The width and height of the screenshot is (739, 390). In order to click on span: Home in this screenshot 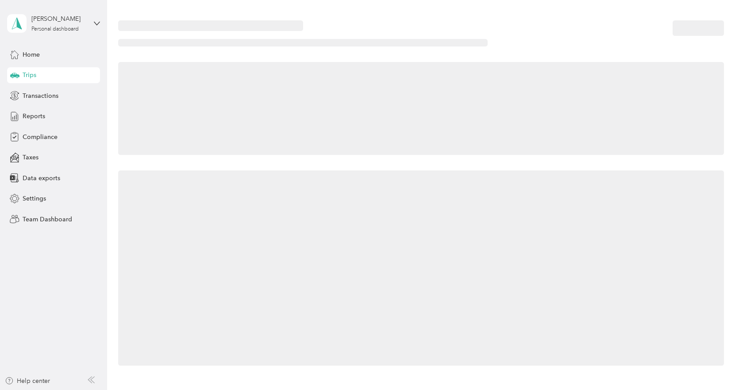, I will do `click(31, 54)`.